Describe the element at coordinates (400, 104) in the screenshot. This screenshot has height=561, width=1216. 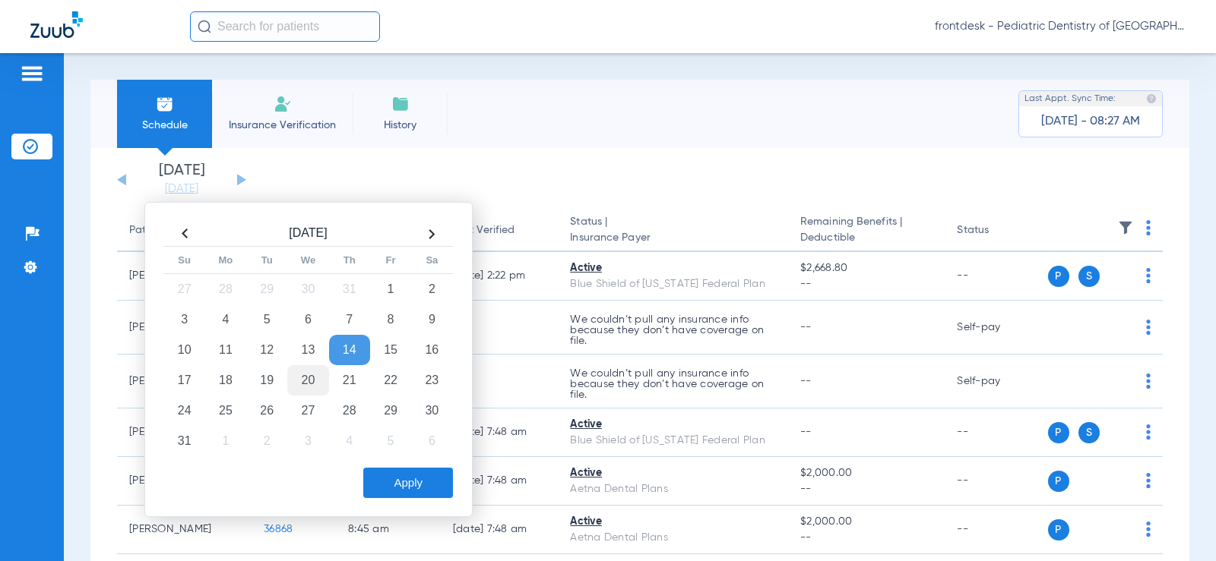
I see `img: History` at that location.